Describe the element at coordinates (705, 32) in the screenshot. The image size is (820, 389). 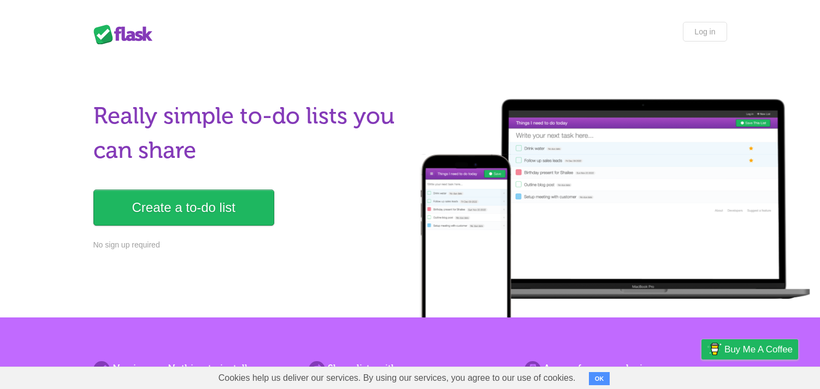
I see `a: Log in` at that location.